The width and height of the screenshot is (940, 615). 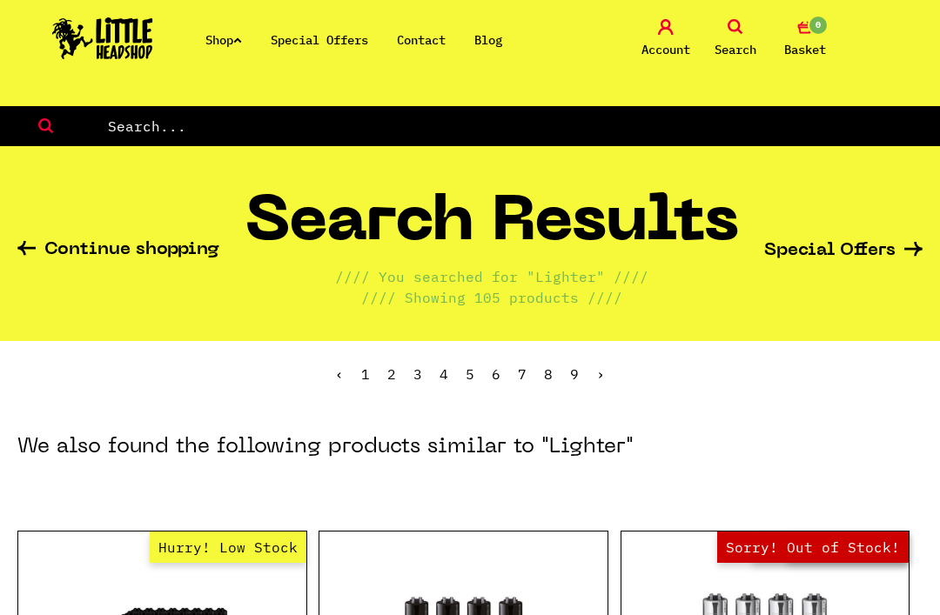 I want to click on h1: Search Results, so click(x=492, y=230).